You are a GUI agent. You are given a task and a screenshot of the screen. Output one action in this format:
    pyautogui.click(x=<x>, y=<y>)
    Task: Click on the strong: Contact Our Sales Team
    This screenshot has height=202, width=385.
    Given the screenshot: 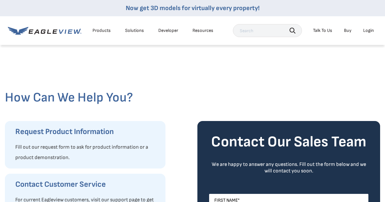 What is the action you would take?
    pyautogui.click(x=289, y=142)
    